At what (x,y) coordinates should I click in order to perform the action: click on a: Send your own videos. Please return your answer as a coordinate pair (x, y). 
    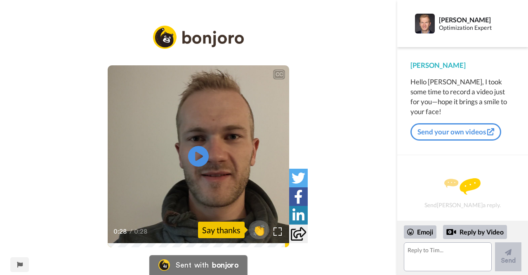
    Looking at the image, I should click on (456, 132).